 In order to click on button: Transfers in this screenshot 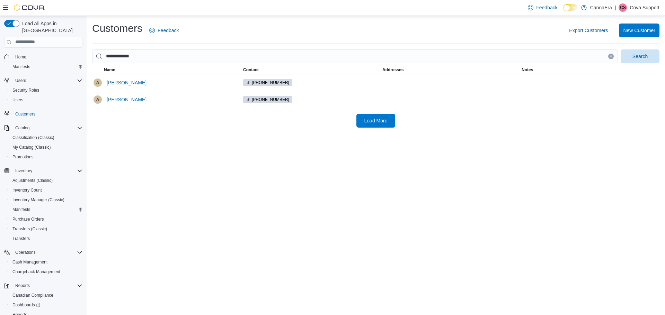, I will do `click(46, 239)`.